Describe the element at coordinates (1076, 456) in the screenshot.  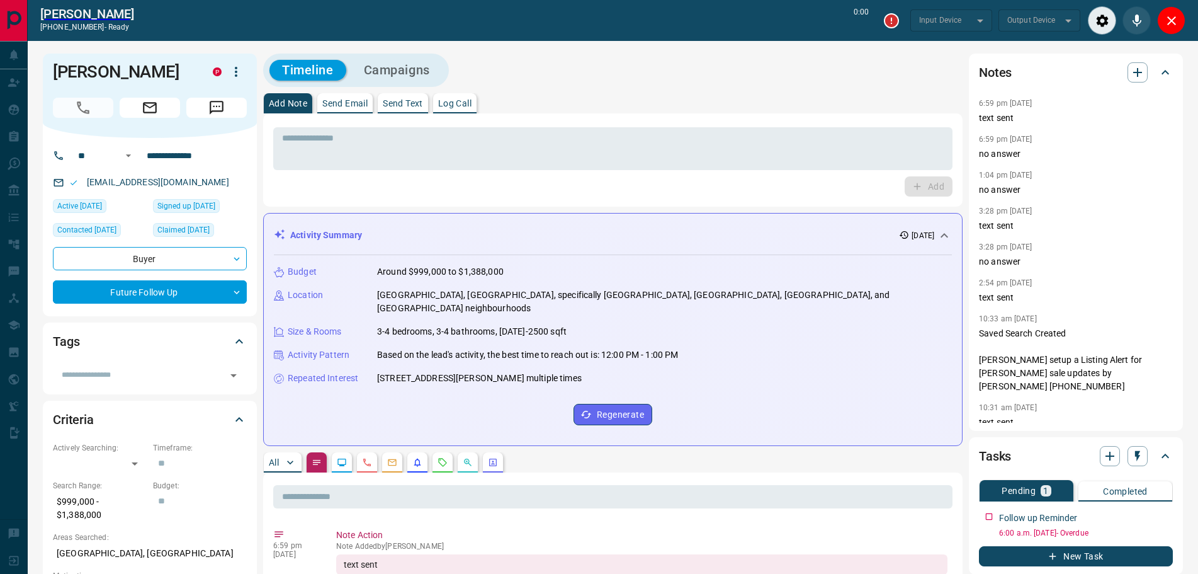
I see `div: Tasks` at that location.